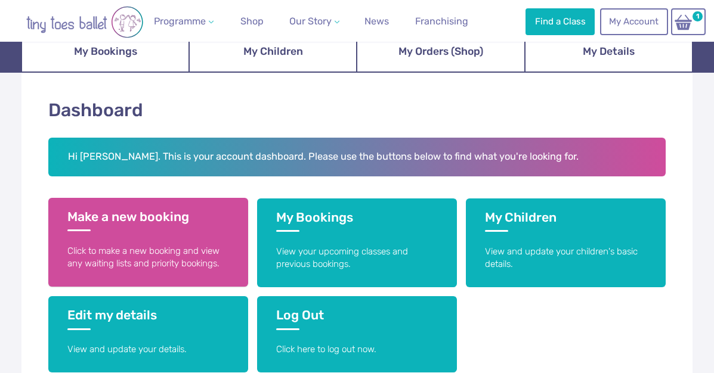 The height and width of the screenshot is (373, 714). I want to click on span: My Children, so click(273, 51).